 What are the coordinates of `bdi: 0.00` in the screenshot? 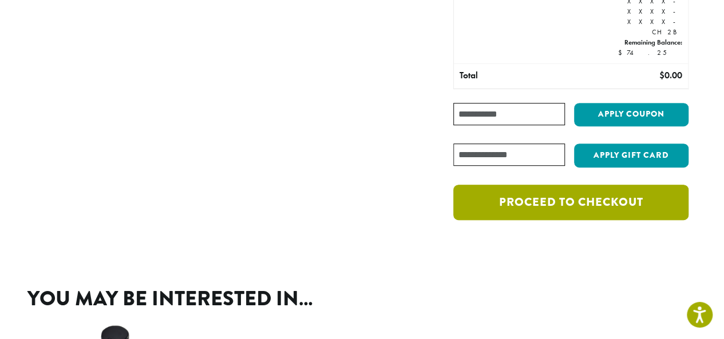 It's located at (670, 75).